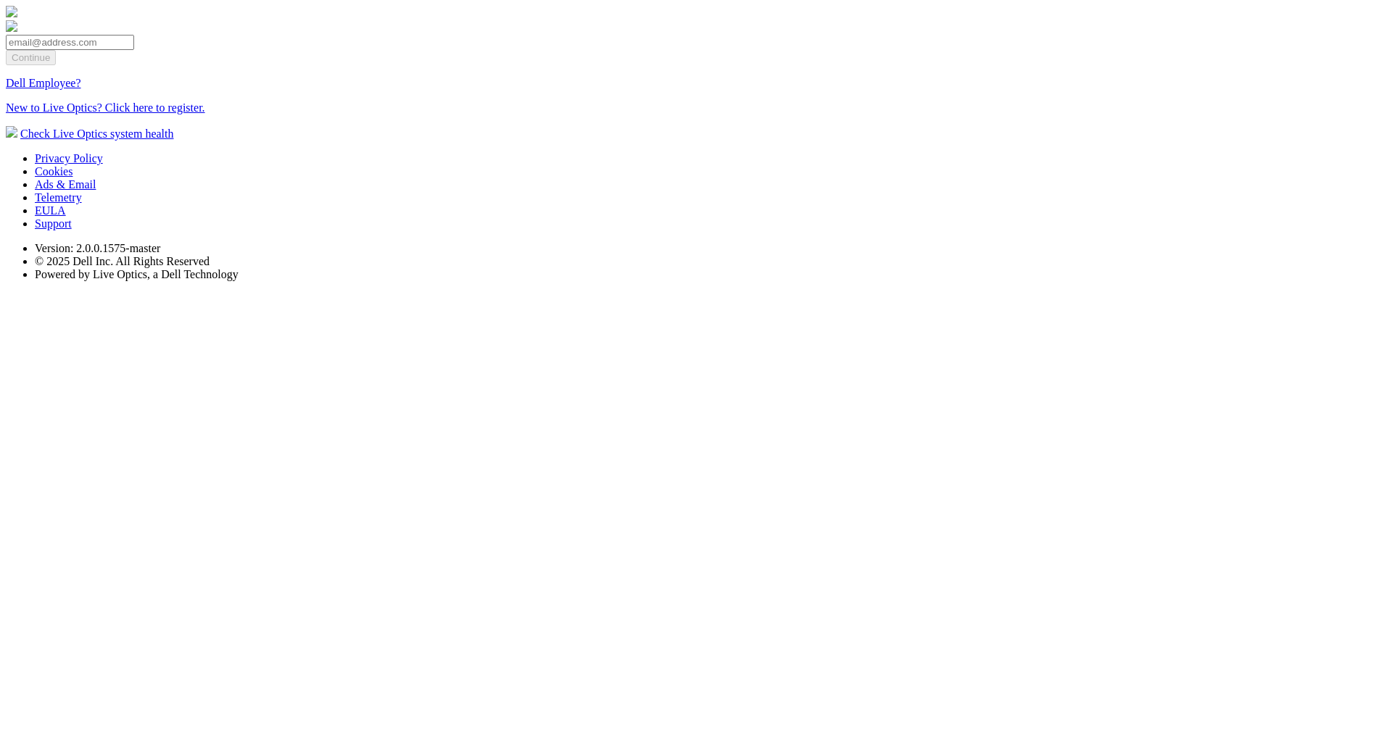  Describe the element at coordinates (30, 57) in the screenshot. I see `input: Continue` at that location.